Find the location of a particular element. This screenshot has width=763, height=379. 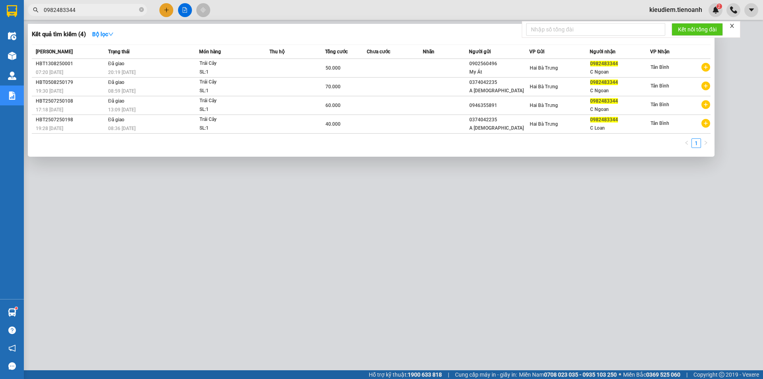

li: Next Page is located at coordinates (706, 143).